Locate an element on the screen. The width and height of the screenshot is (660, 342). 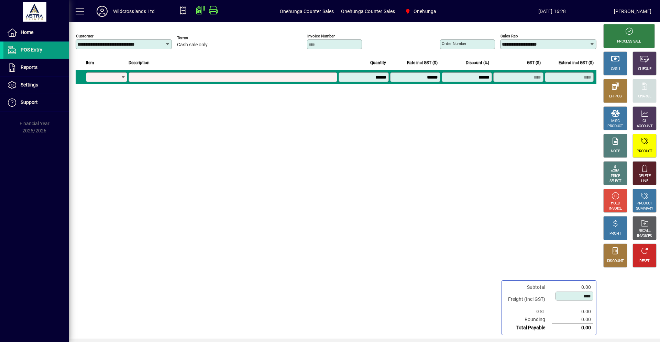
div: CHEQUE is located at coordinates (644, 69).